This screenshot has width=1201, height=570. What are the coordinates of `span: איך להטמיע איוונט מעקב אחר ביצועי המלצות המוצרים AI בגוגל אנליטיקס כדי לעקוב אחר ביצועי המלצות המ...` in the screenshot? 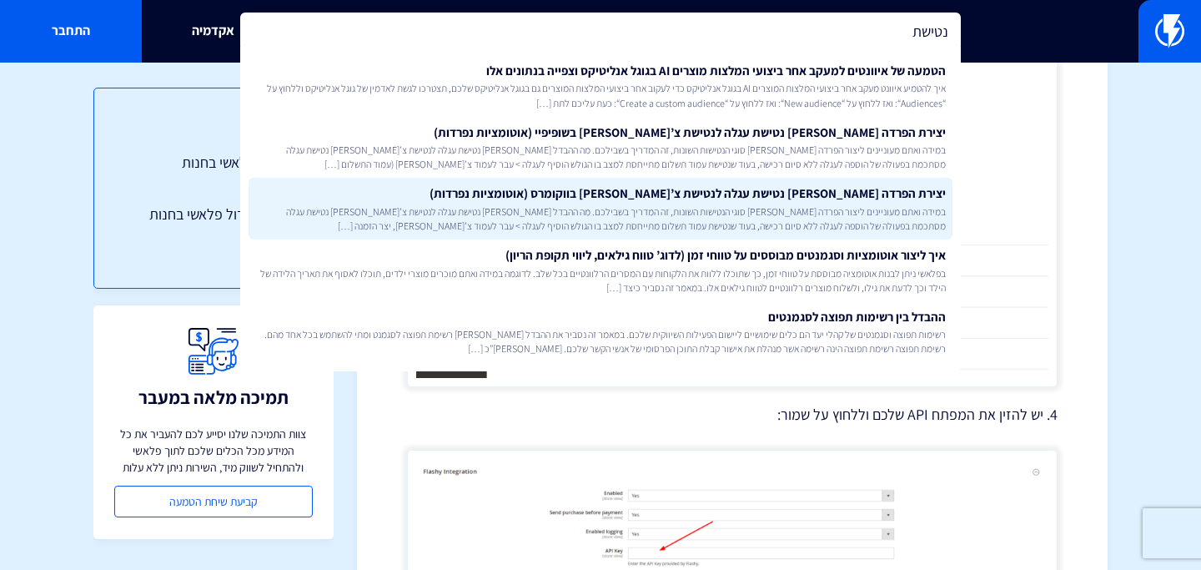 It's located at (600, 95).